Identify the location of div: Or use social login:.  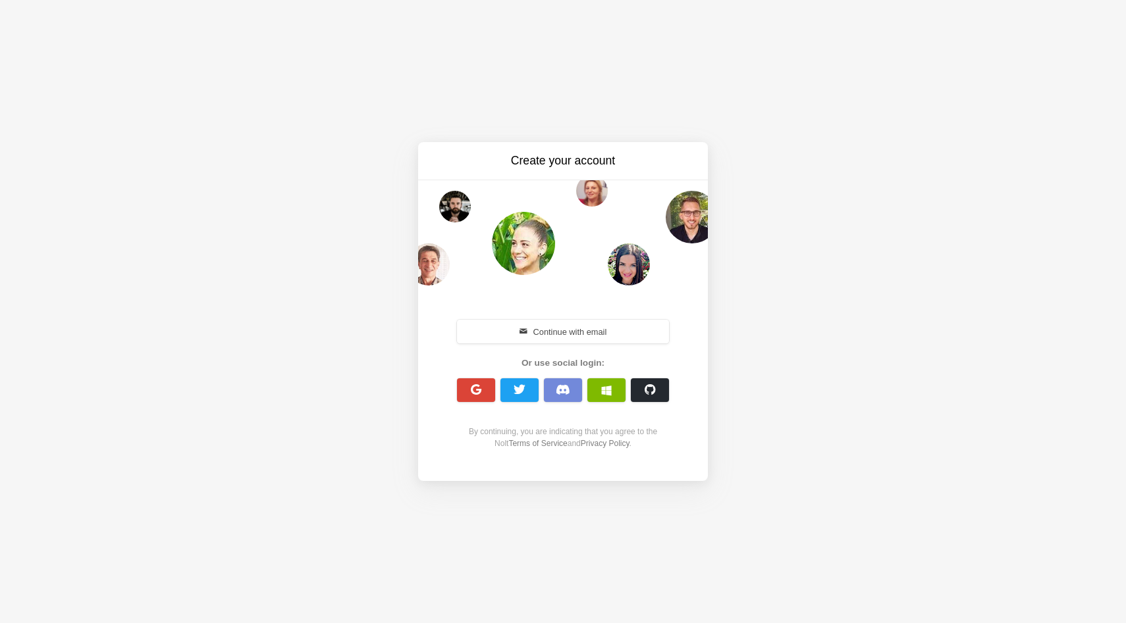
(563, 363).